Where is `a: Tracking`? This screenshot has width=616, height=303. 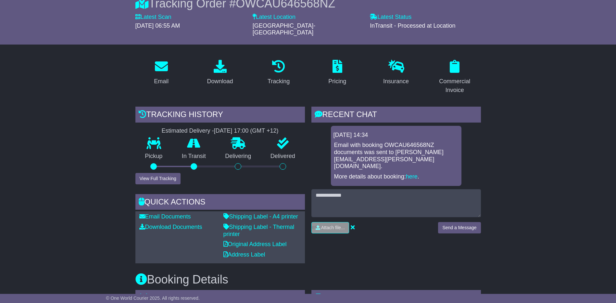 a: Tracking is located at coordinates (279, 73).